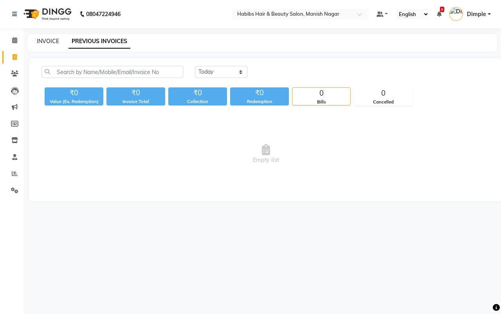 This screenshot has height=314, width=501. I want to click on div: Value (Ex. Redemption), so click(74, 101).